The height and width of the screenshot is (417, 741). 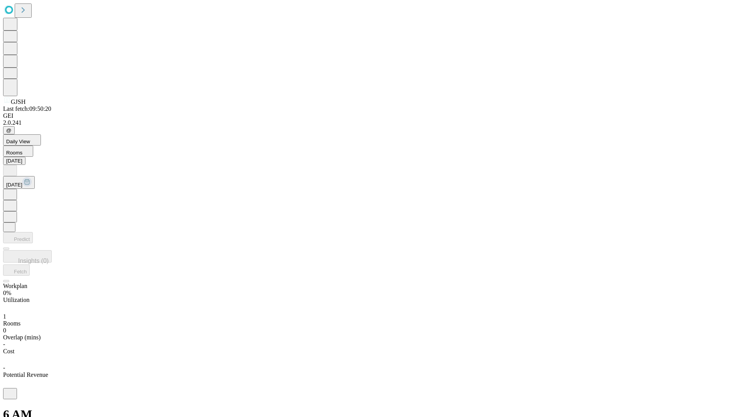 I want to click on button: Insights (0), so click(x=27, y=256).